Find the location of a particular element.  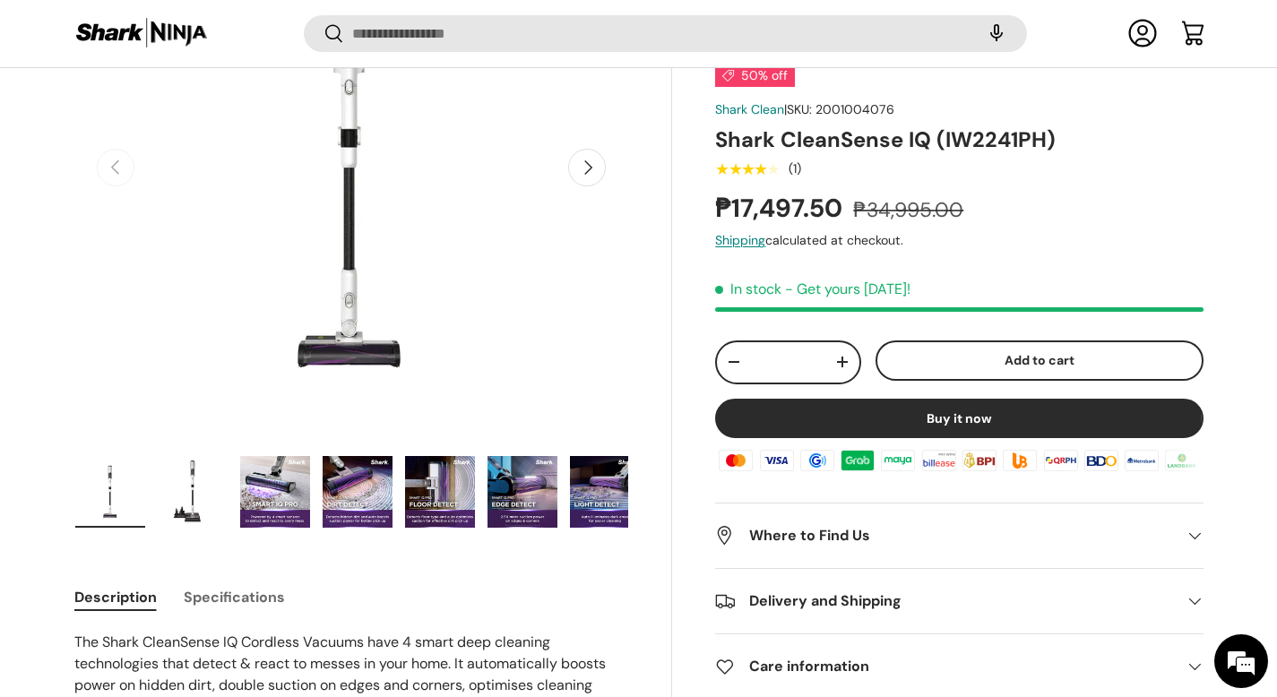

a: Shark Clean is located at coordinates (749, 109).